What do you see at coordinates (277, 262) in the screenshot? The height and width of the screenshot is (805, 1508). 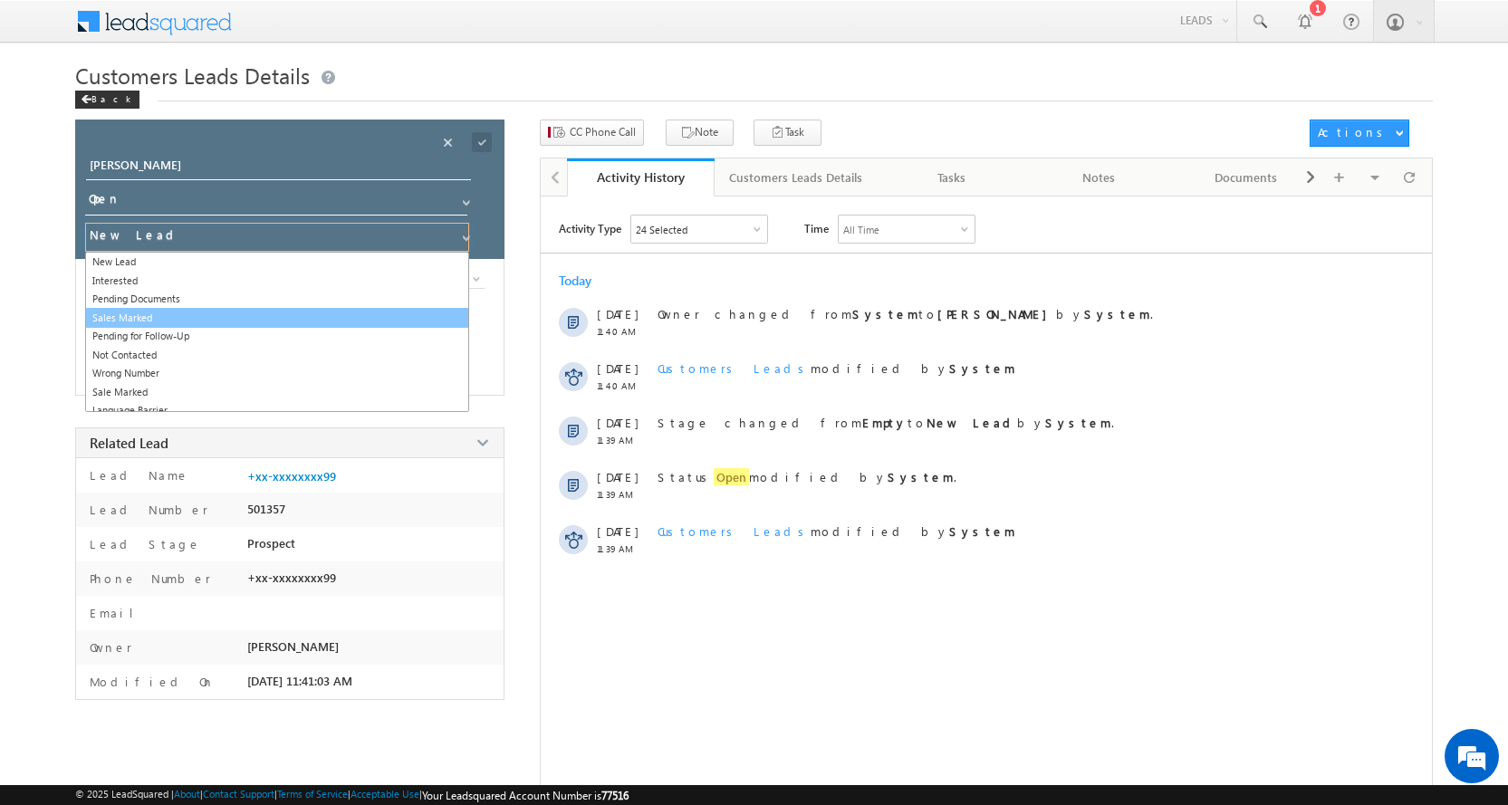 I see `a: New Lead` at bounding box center [277, 262].